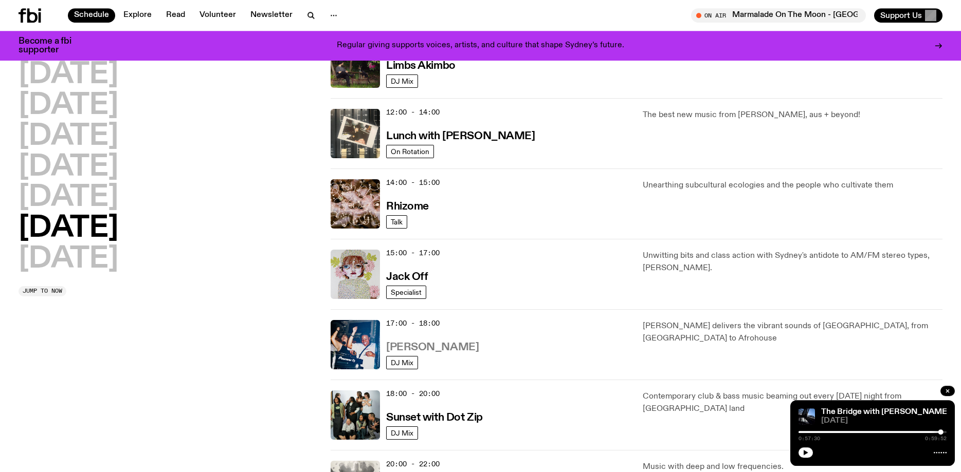 This screenshot has height=472, width=961. What do you see at coordinates (271, 15) in the screenshot?
I see `a: Newsletter` at bounding box center [271, 15].